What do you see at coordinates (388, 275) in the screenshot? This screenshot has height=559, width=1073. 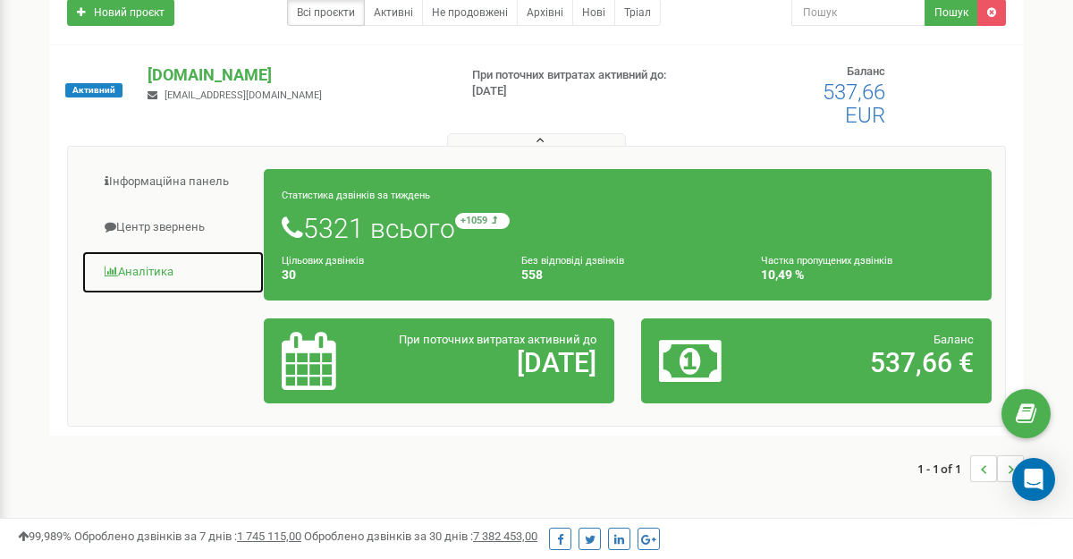 I see `h4: 30` at bounding box center [388, 275].